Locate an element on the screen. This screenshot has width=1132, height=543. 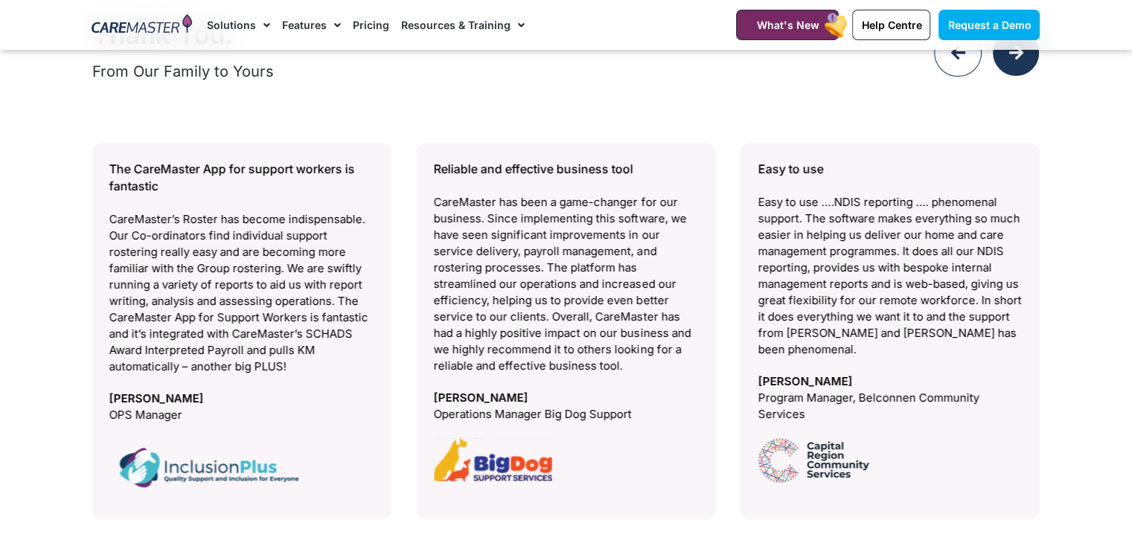
div: 2 / 4 is located at coordinates (890, 331).